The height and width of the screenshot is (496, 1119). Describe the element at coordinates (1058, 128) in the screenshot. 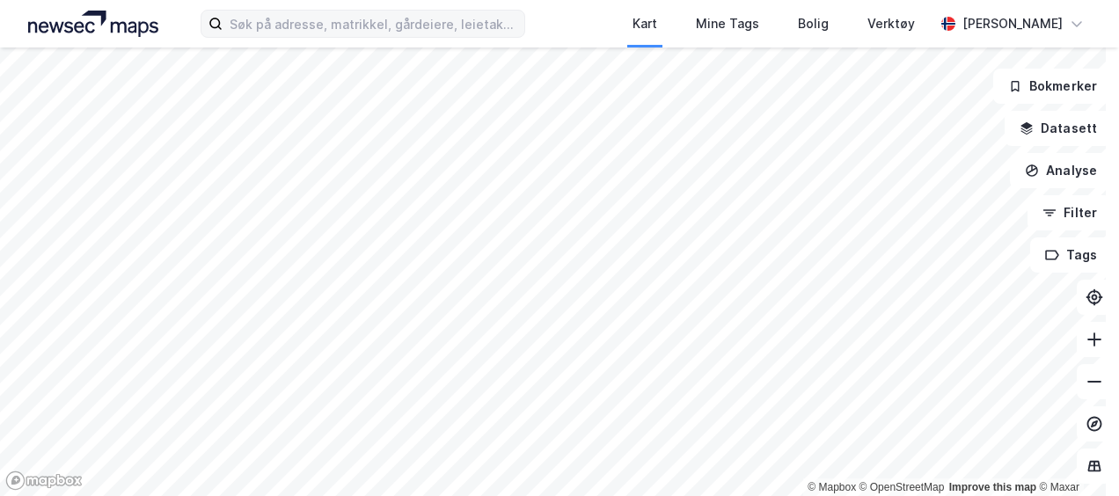

I see `button: Datasett` at that location.